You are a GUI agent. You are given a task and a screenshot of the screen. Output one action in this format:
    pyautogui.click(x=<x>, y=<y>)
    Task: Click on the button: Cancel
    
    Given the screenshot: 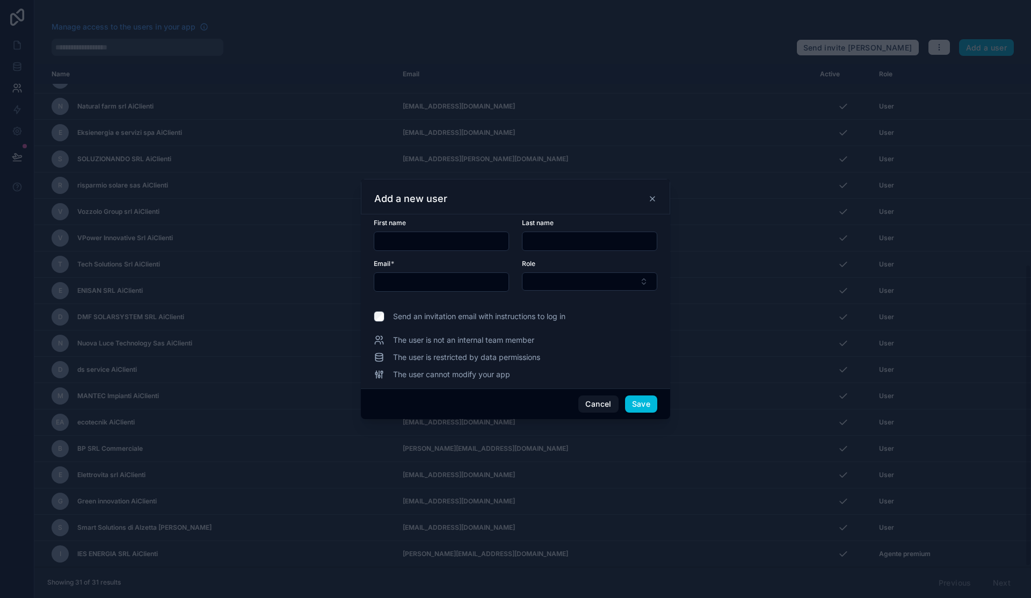 What is the action you would take?
    pyautogui.click(x=598, y=404)
    